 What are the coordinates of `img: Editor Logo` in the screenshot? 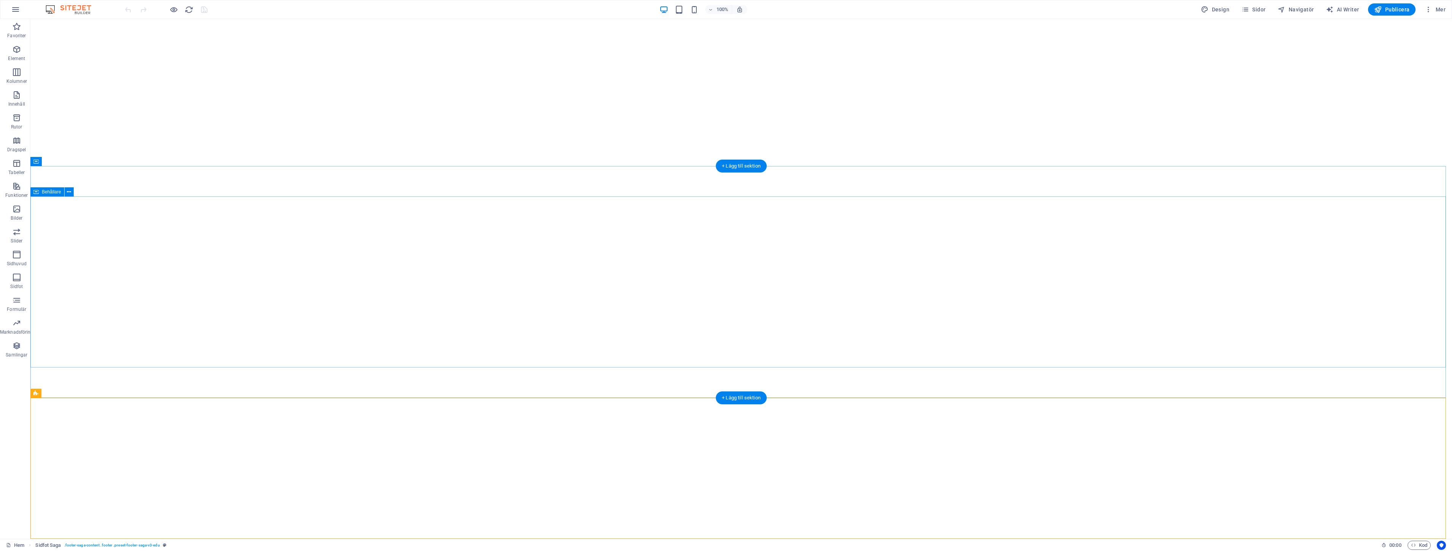 It's located at (72, 9).